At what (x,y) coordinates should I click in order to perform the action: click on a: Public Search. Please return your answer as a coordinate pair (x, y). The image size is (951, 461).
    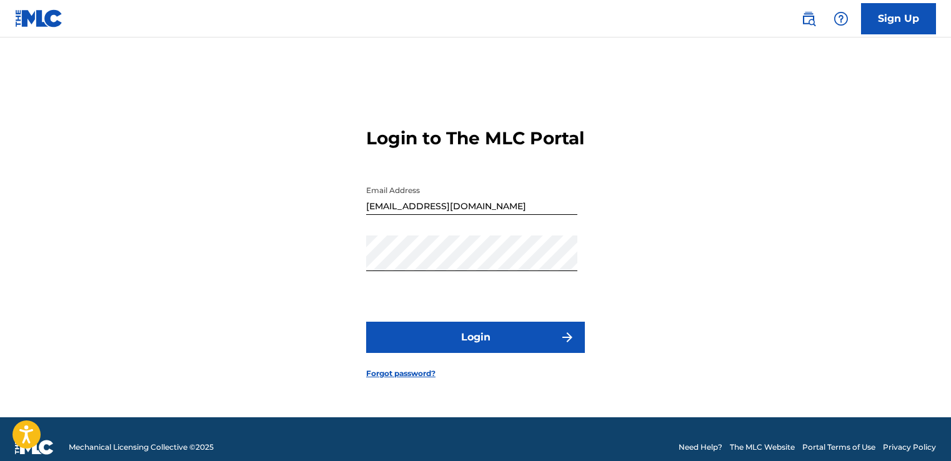
    Looking at the image, I should click on (808, 19).